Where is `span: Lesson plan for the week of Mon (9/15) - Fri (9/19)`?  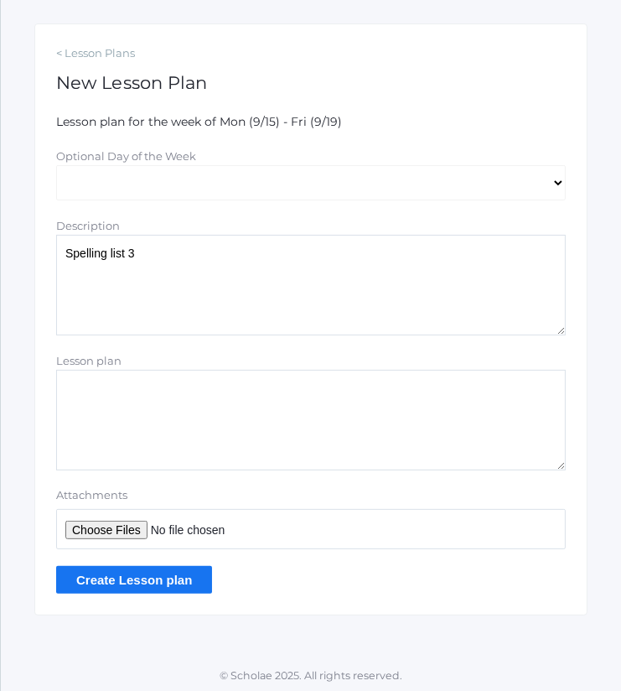
span: Lesson plan for the week of Mon (9/15) - Fri (9/19) is located at coordinates (199, 122).